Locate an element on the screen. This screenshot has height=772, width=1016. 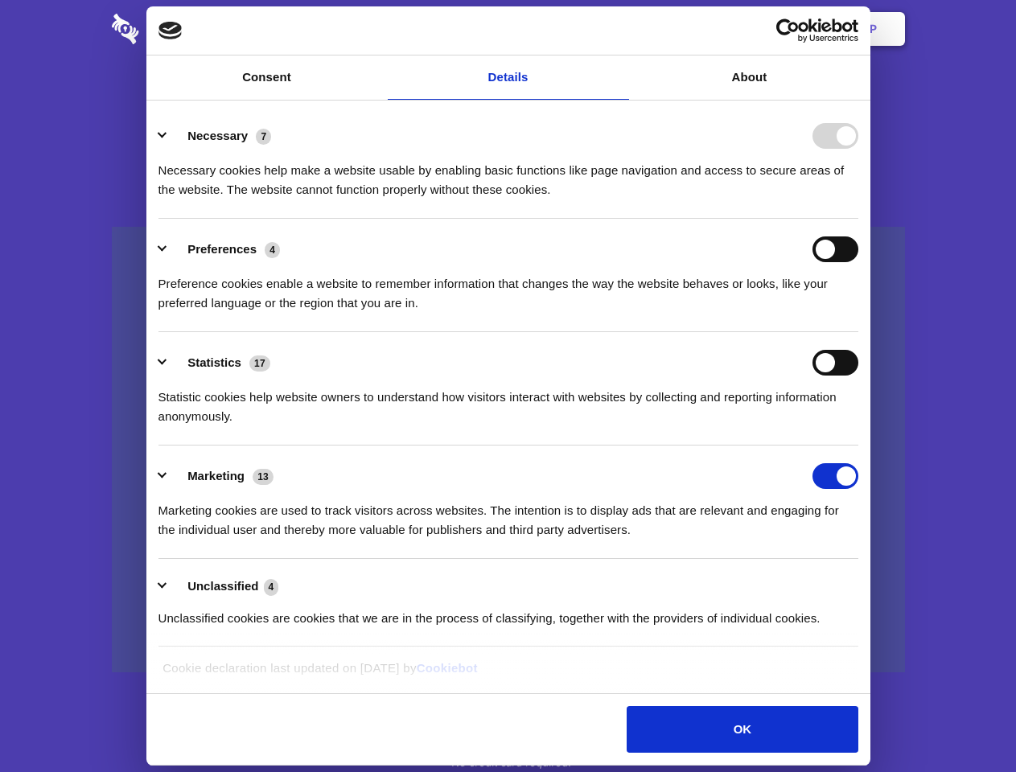
span: 13 is located at coordinates (263, 477).